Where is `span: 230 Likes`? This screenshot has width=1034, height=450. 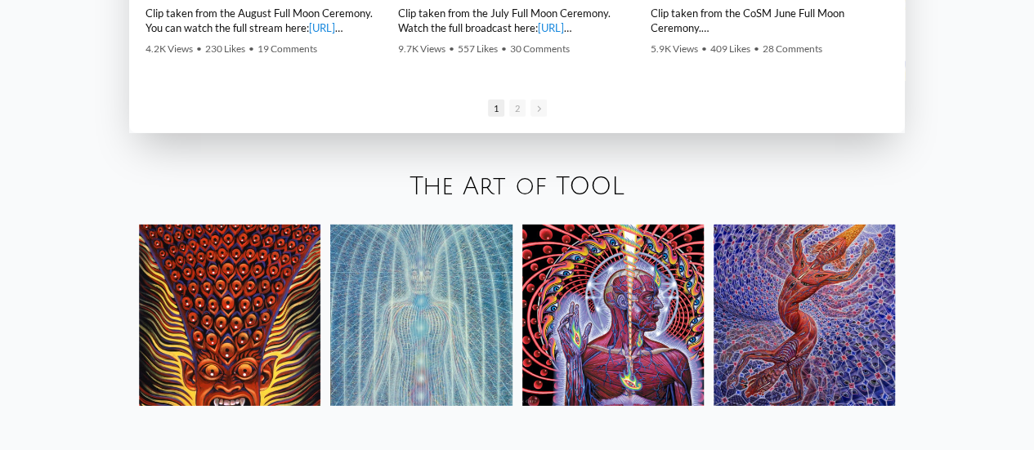
span: 230 Likes is located at coordinates (225, 48).